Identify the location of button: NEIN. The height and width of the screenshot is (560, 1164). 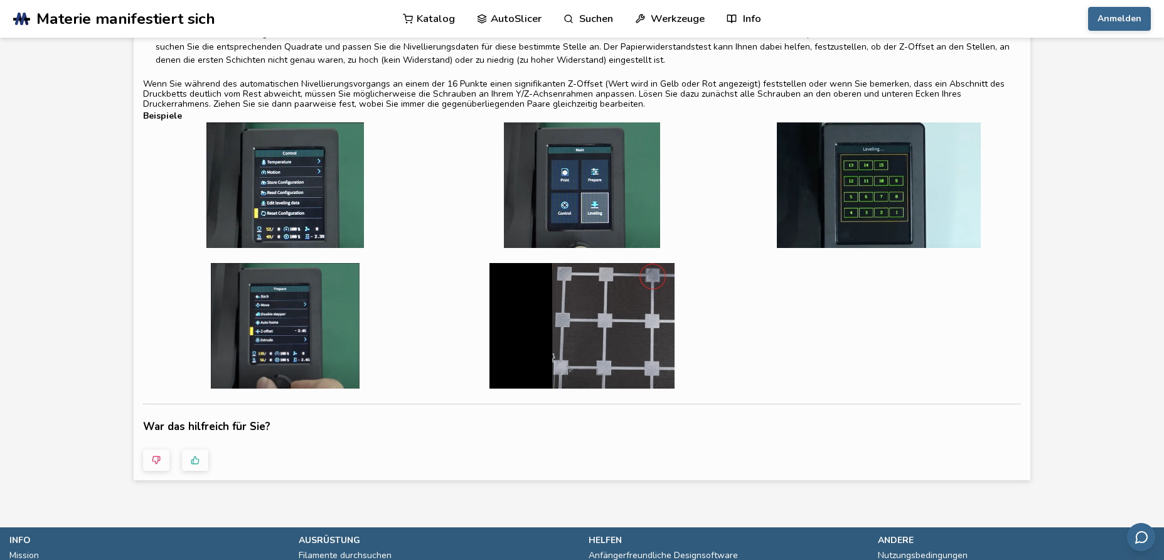
(156, 460).